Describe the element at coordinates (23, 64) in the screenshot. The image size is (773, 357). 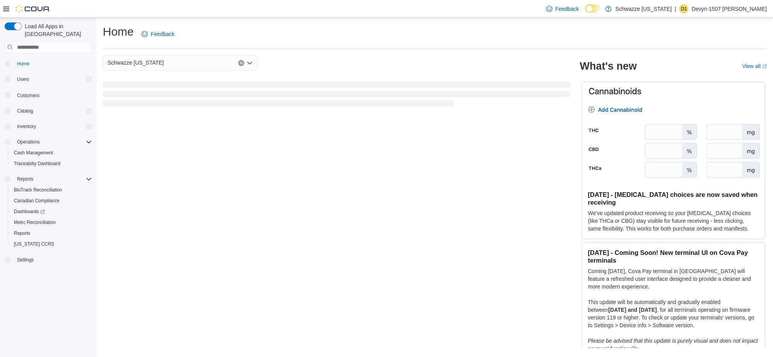
I see `a: Home` at that location.